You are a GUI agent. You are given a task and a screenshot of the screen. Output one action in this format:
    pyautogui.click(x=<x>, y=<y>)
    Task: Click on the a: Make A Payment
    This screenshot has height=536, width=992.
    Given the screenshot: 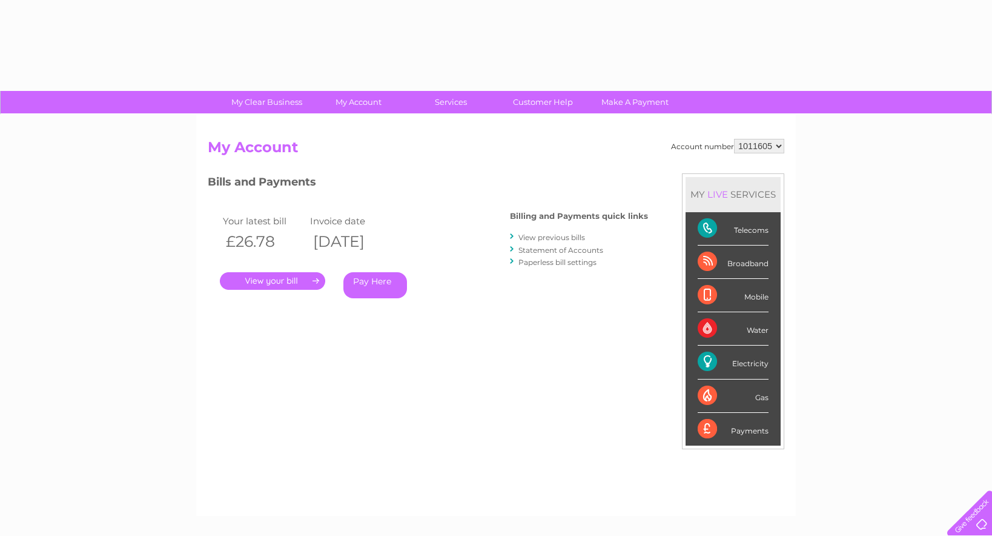 What is the action you would take?
    pyautogui.click(x=635, y=102)
    